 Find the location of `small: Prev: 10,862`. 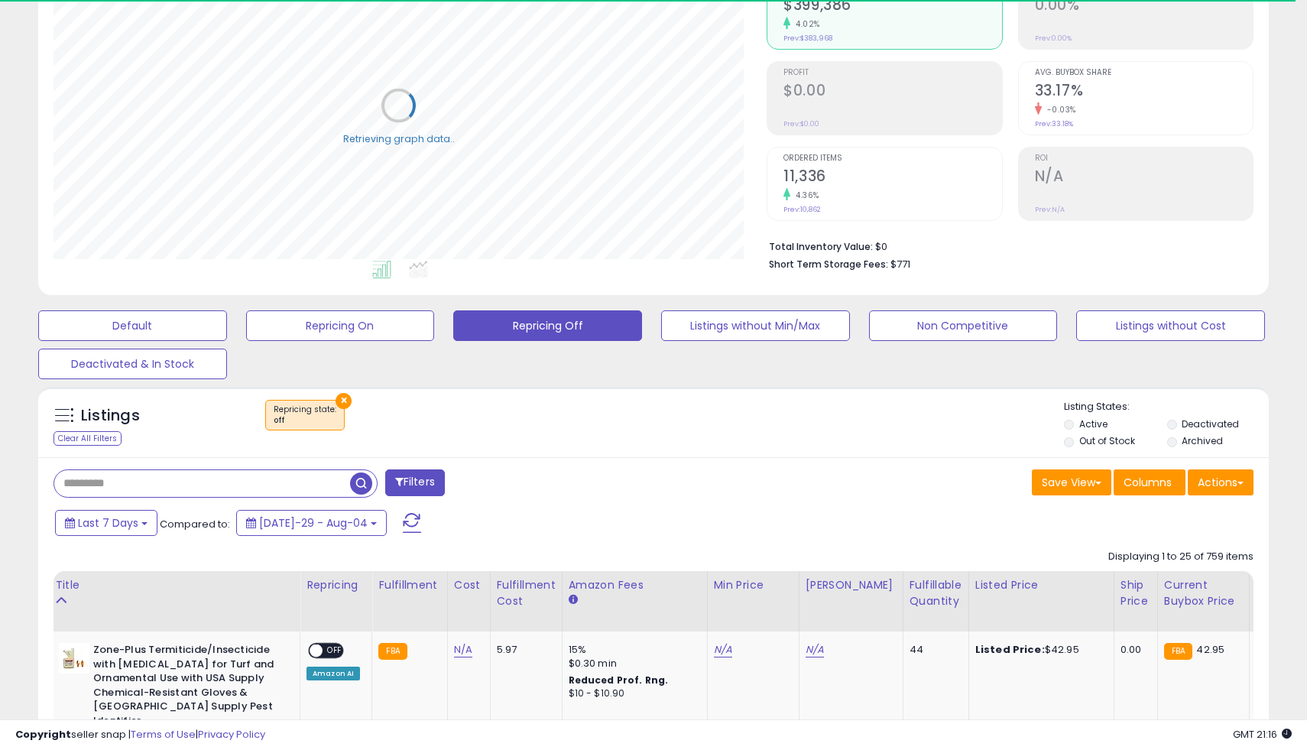

small: Prev: 10,862 is located at coordinates (802, 209).